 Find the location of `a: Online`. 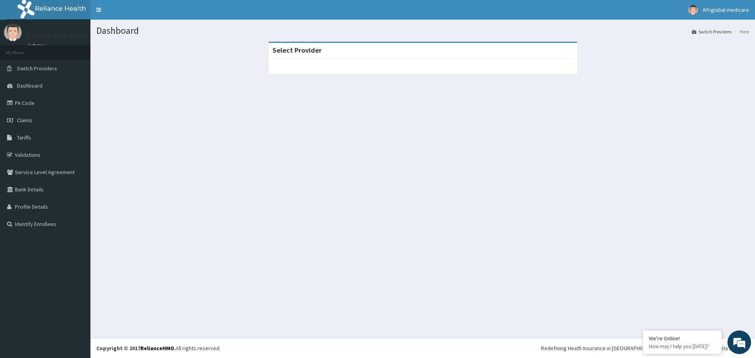

a: Online is located at coordinates (37, 46).